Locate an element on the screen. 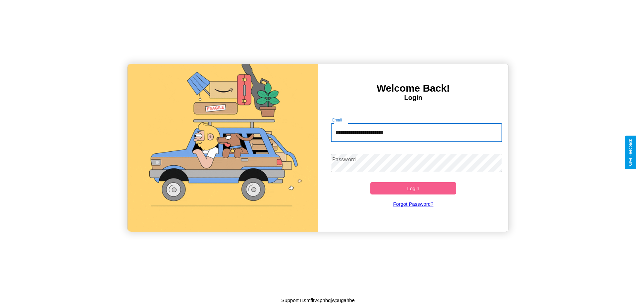 Image resolution: width=636 pixels, height=305 pixels. h4: Login is located at coordinates (413, 97).